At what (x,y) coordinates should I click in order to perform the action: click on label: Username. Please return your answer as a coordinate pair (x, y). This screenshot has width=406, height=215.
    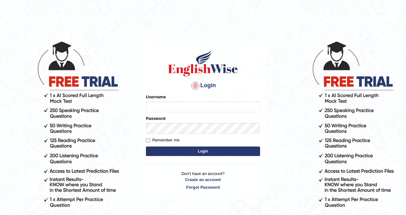
    Looking at the image, I should click on (156, 97).